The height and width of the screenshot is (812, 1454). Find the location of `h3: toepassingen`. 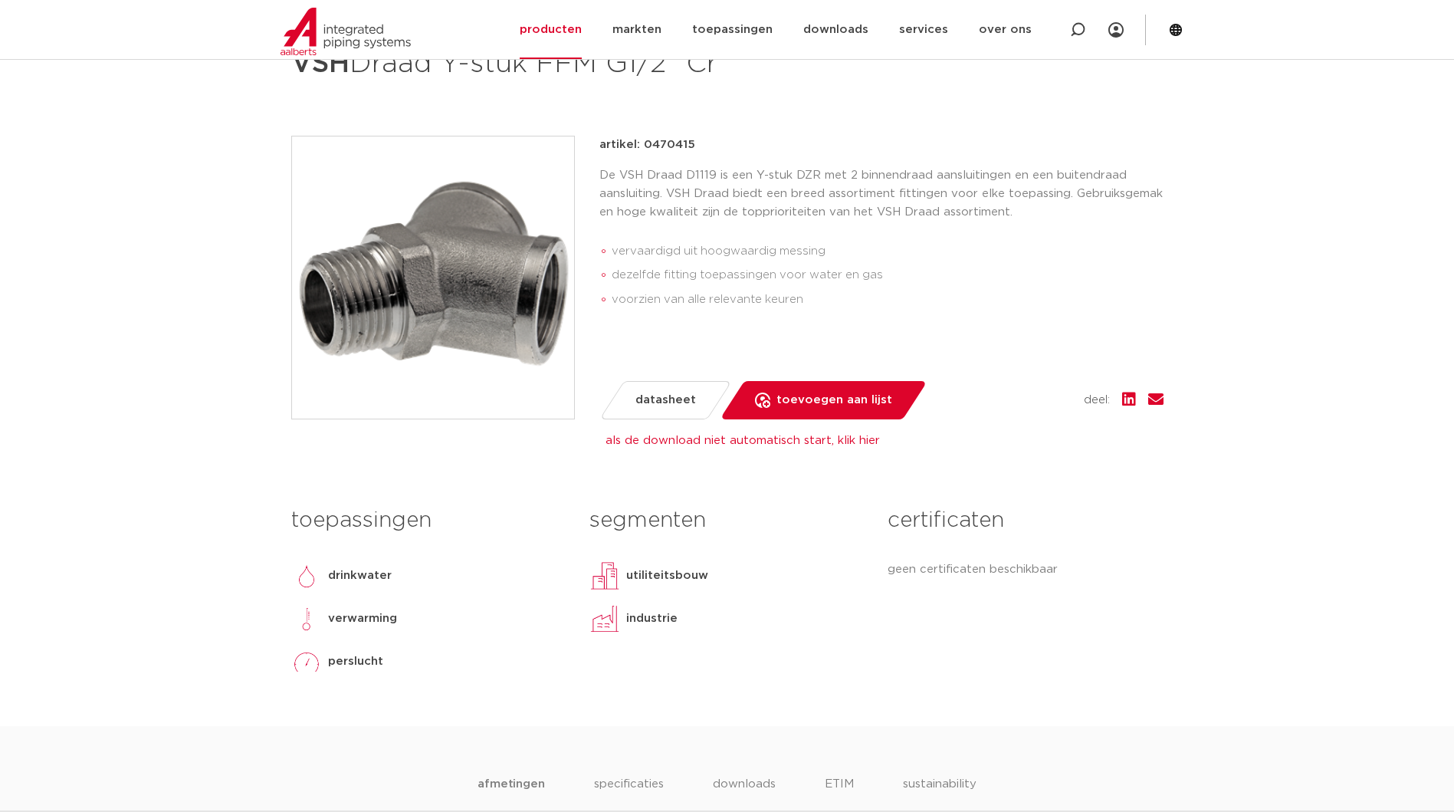

h3: toepassingen is located at coordinates (428, 520).